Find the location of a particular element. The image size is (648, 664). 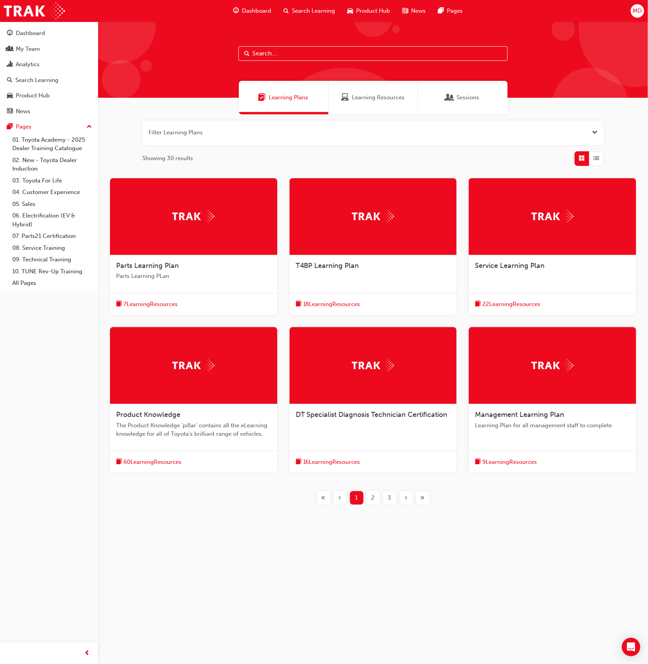

span: up-icon is located at coordinates (89, 127).